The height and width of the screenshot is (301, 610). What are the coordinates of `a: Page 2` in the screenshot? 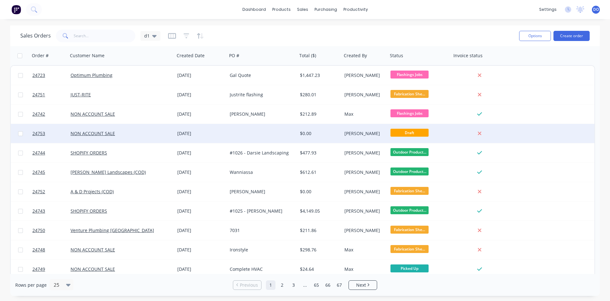 It's located at (282, 285).